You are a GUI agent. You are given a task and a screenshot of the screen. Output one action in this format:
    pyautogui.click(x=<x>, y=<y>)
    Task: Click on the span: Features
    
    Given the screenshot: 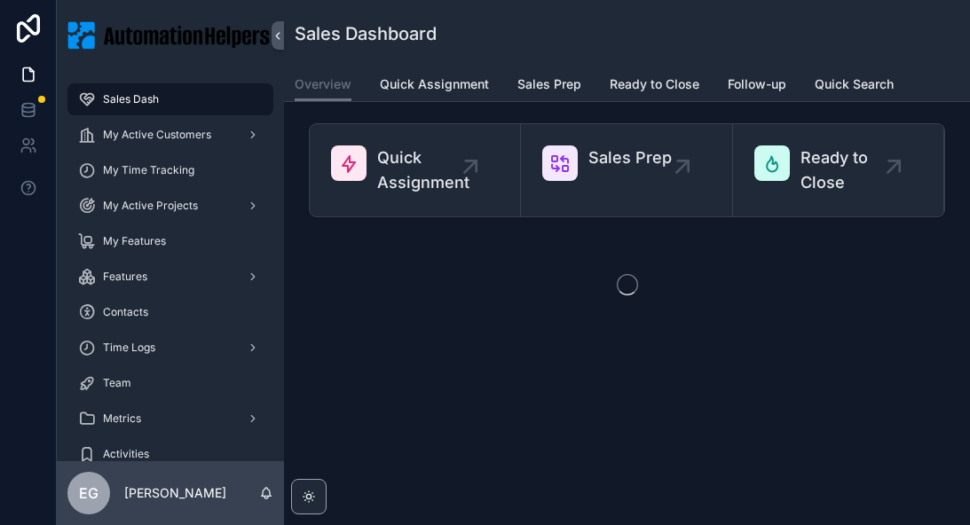 What is the action you would take?
    pyautogui.click(x=125, y=277)
    